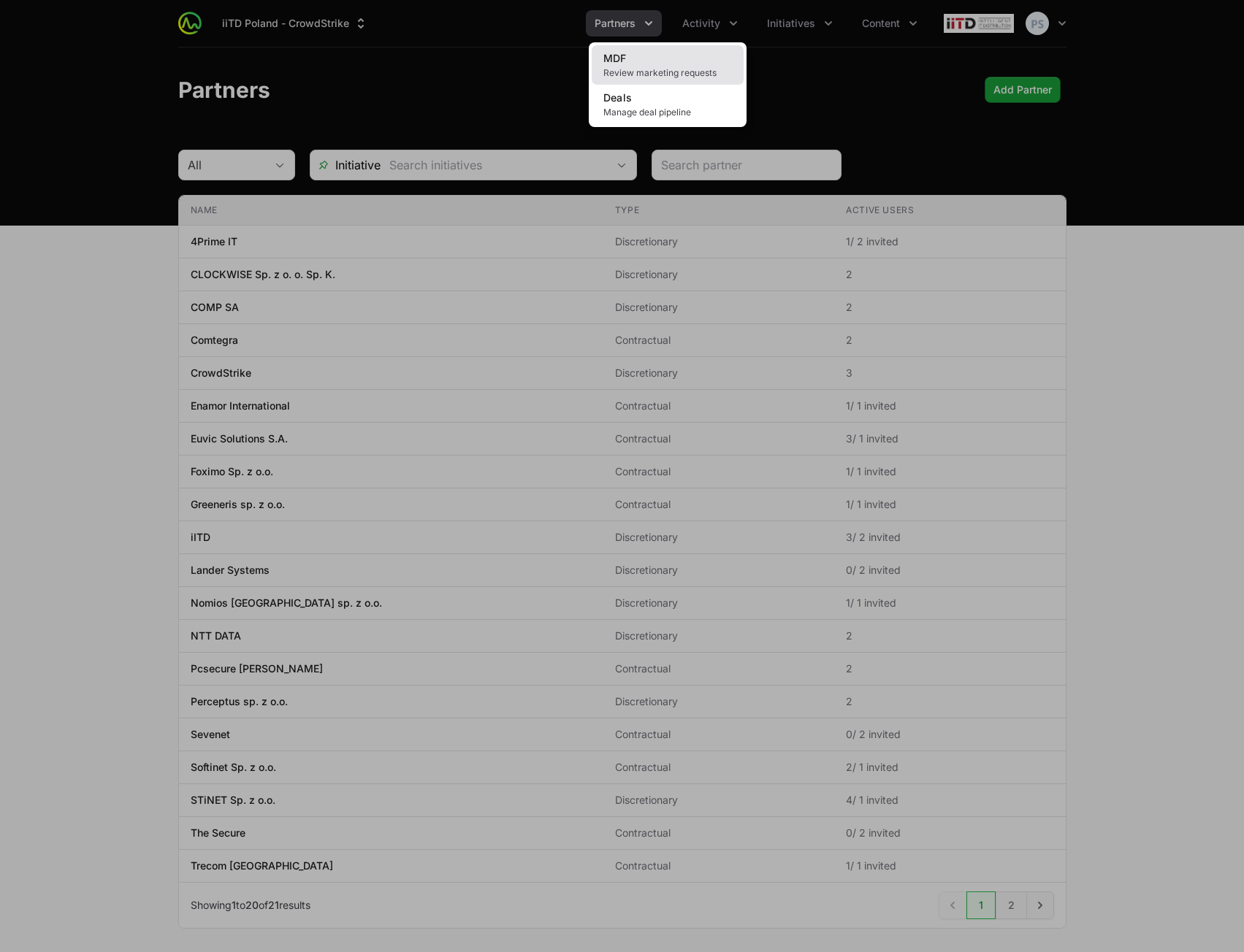 This screenshot has width=1244, height=952. I want to click on a: MDFReview marketing requests, so click(668, 65).